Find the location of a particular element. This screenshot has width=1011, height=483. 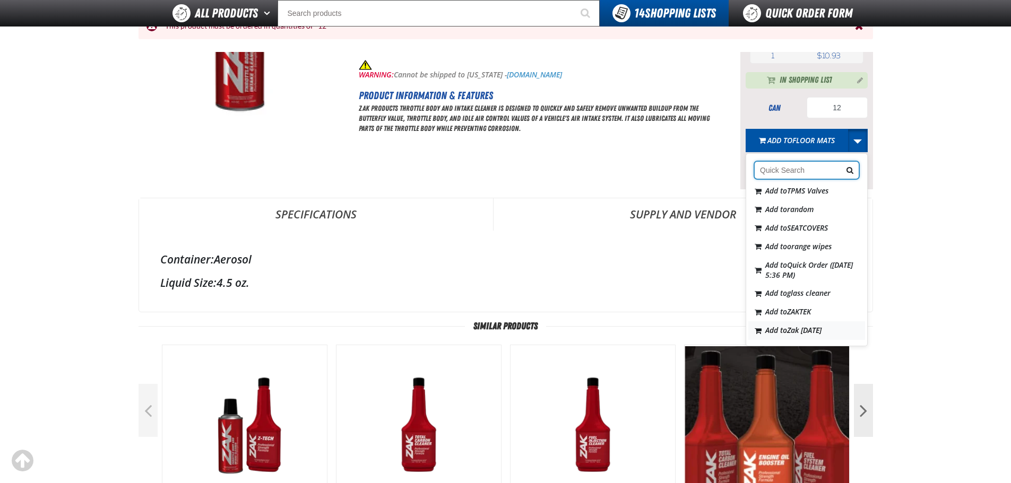

button: Add toSEATCOVERS is located at coordinates (807, 228).